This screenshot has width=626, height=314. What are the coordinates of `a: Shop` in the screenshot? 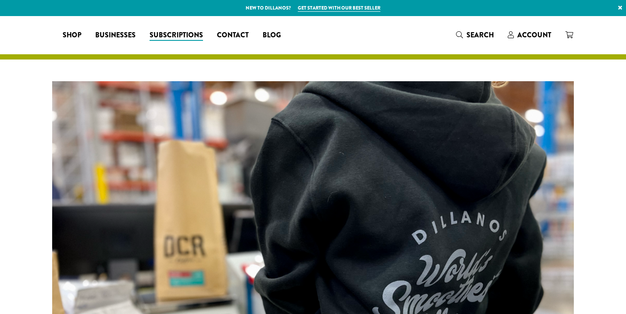 It's located at (72, 35).